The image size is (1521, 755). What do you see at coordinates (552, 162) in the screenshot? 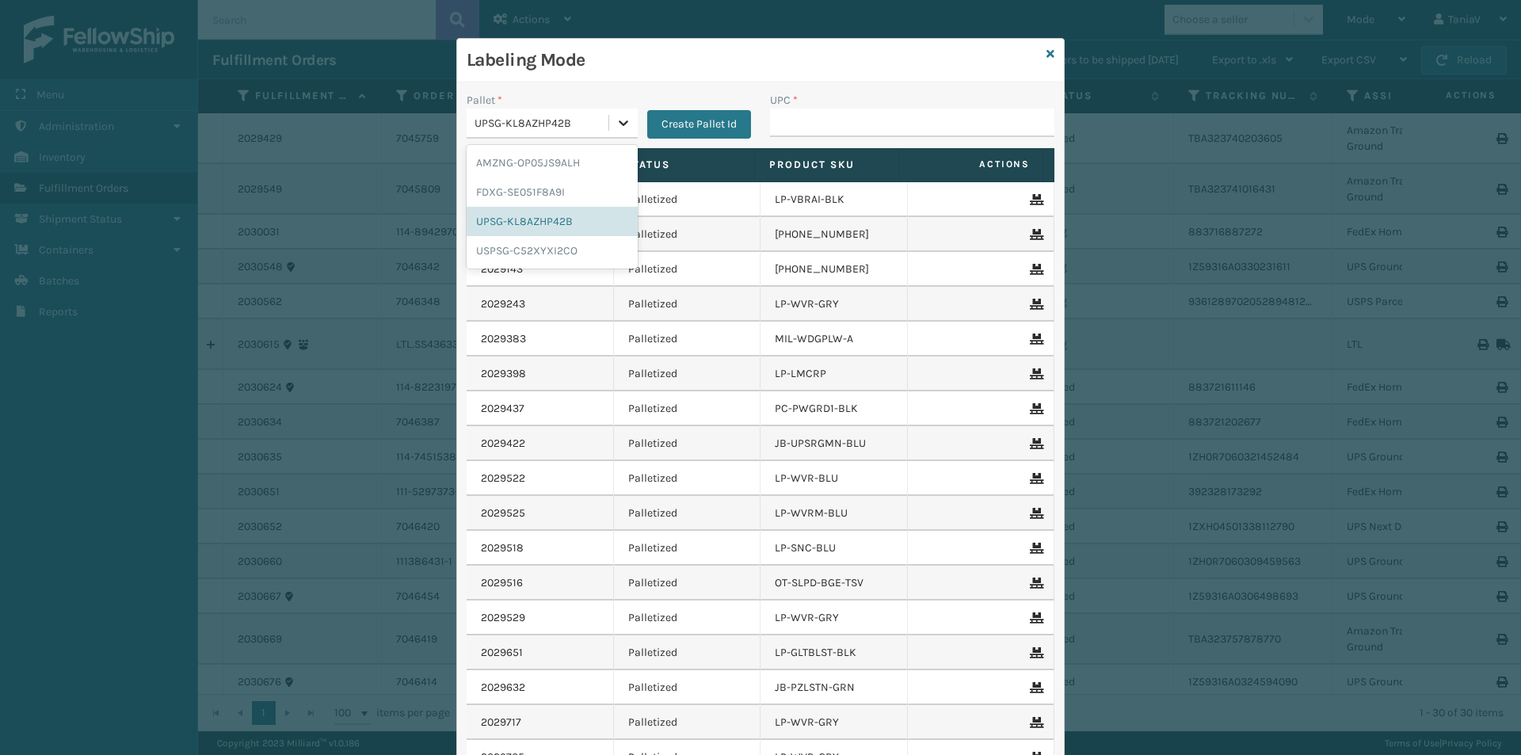
I see `div: AMZNG-OP05JS9ALH` at bounding box center [552, 162].